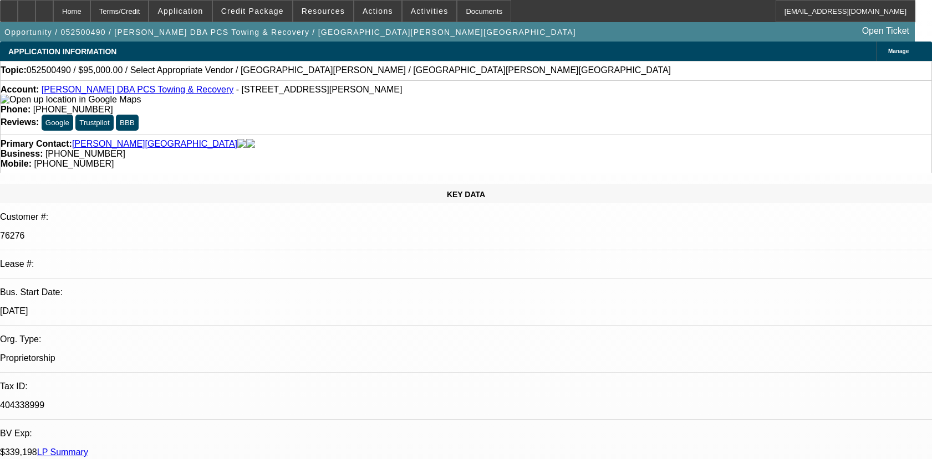 The image size is (932, 459). Describe the element at coordinates (16, 109) in the screenshot. I see `strong: Phone:` at that location.